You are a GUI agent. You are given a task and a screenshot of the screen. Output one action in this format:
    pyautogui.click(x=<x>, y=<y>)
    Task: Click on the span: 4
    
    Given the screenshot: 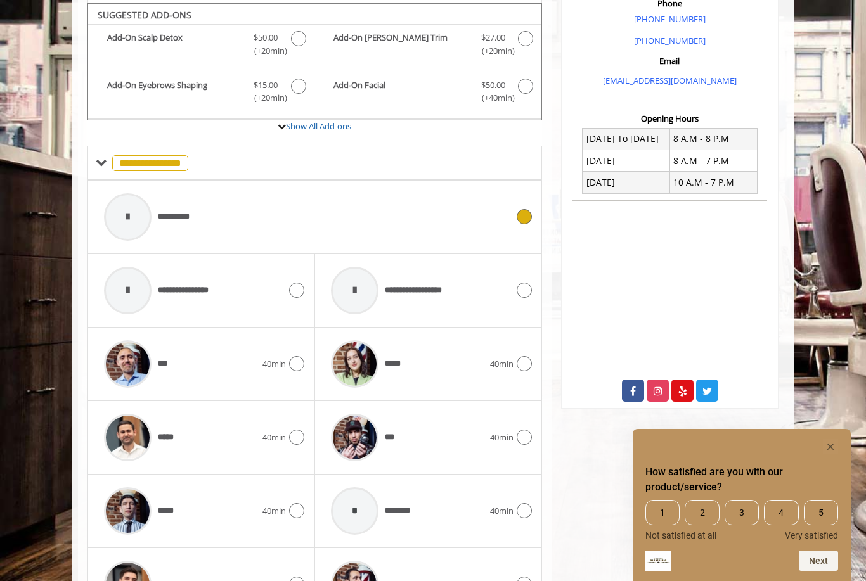 What is the action you would take?
    pyautogui.click(x=781, y=513)
    